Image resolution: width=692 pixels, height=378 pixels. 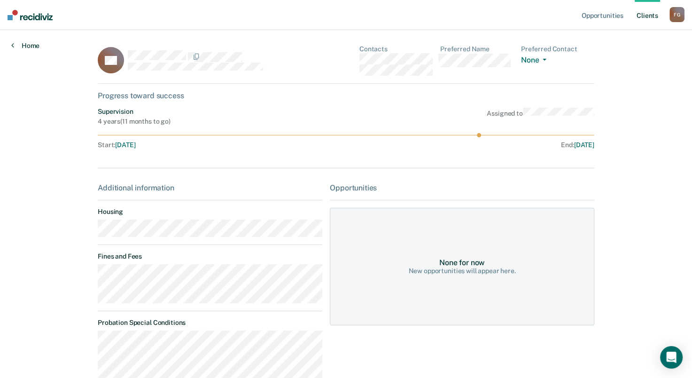 I want to click on div: None for now, so click(x=462, y=262).